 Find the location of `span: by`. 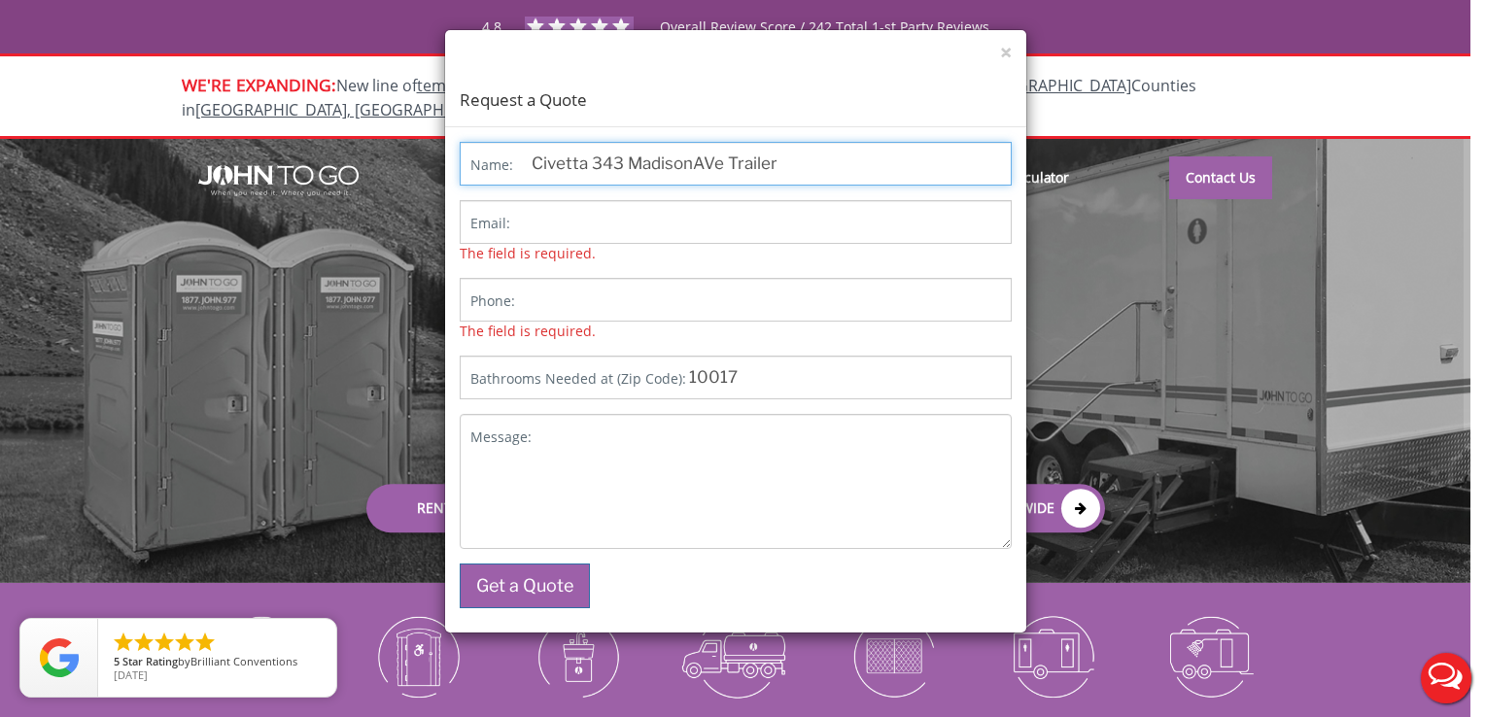

span: by is located at coordinates (217, 663).